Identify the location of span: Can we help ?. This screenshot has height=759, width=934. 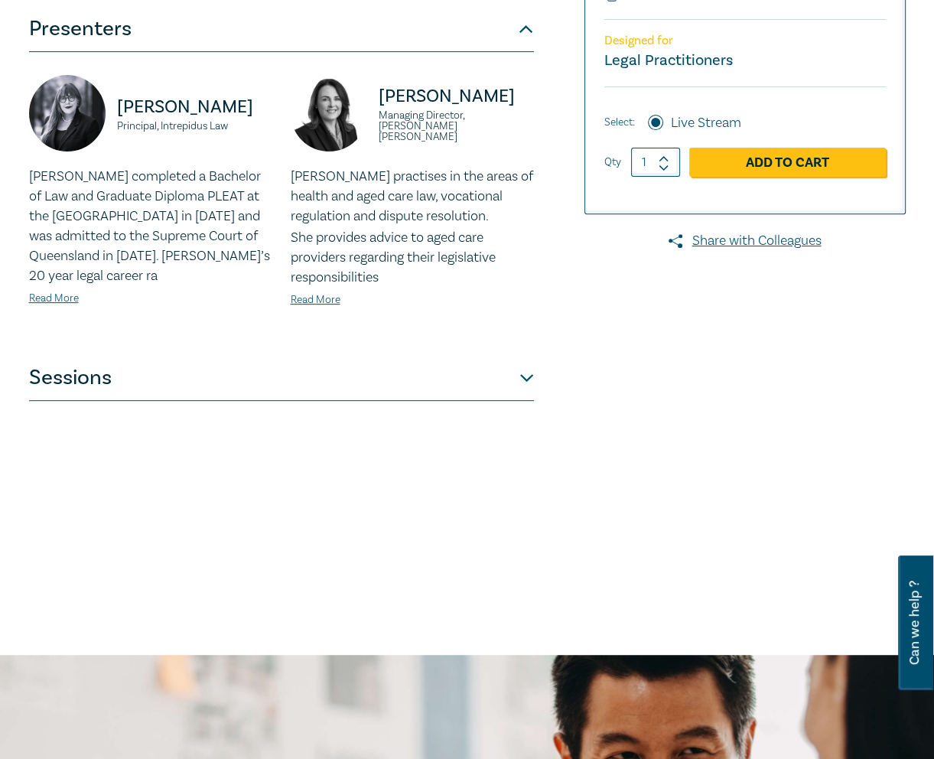
(915, 623).